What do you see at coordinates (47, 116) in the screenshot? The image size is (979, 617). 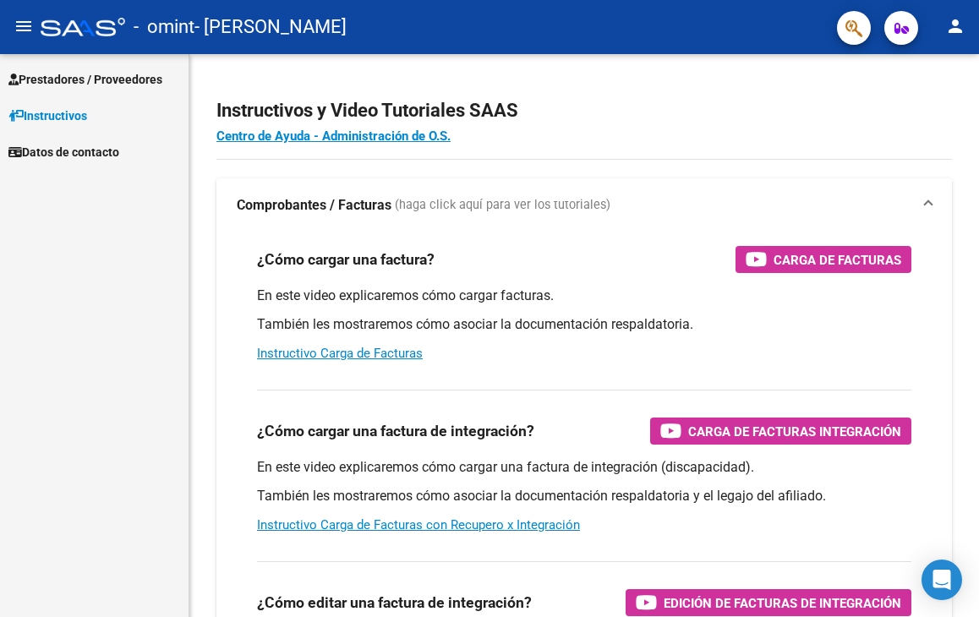 I see `span: Instructivos` at bounding box center [47, 116].